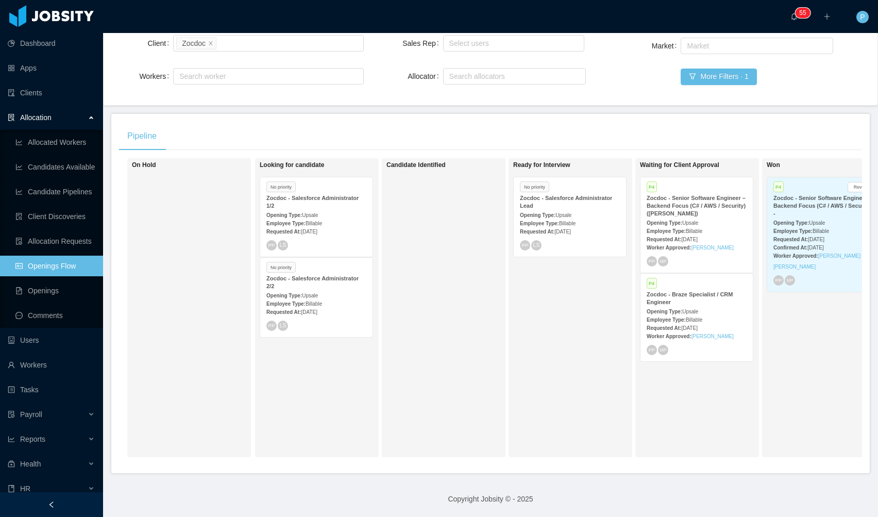 This screenshot has height=517, width=878. What do you see at coordinates (422, 43) in the screenshot?
I see `label: Sales Rep` at bounding box center [422, 43].